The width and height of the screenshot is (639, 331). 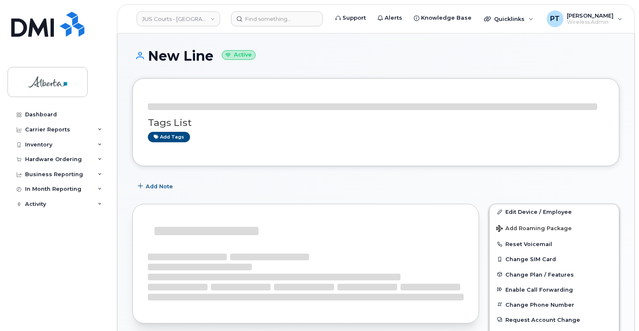 What do you see at coordinates (555, 227) in the screenshot?
I see `button: Add Roaming Package` at bounding box center [555, 227].